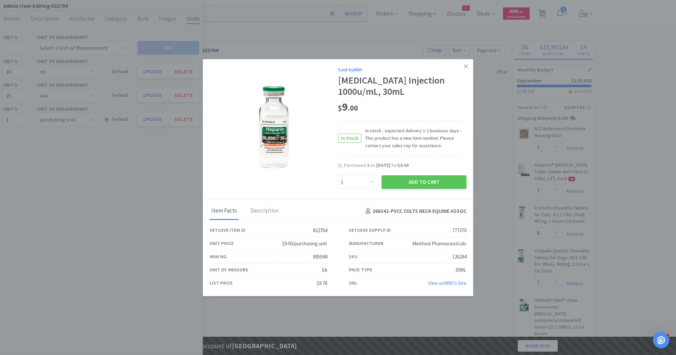  What do you see at coordinates (415, 211) in the screenshot?
I see `h4: 266342 - PVCC COLTS NECK EQUINE ASSOC` at bounding box center [415, 211].